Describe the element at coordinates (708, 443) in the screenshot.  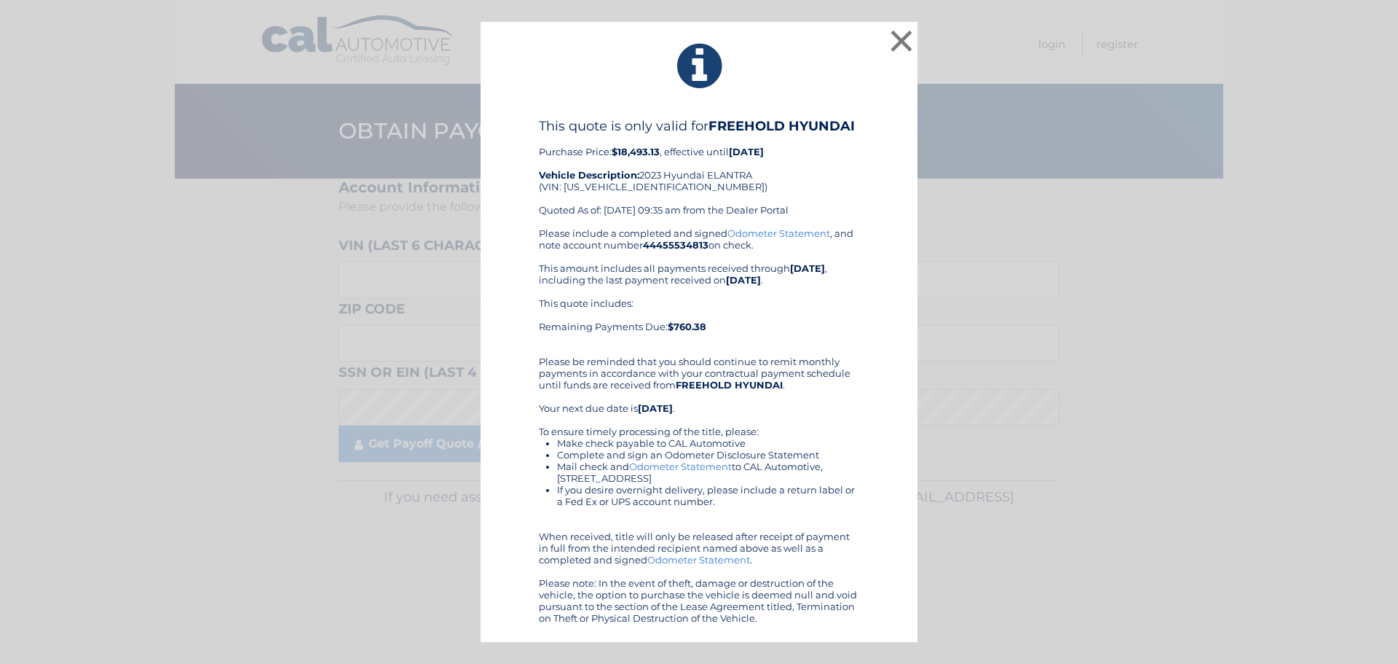
I see `li: Make check payable to CAL Automotive` at that location.